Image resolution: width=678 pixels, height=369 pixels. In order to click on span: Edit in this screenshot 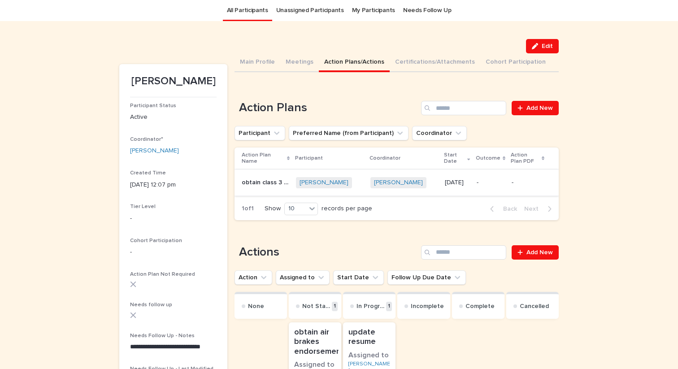, I will do `click(547, 46)`.